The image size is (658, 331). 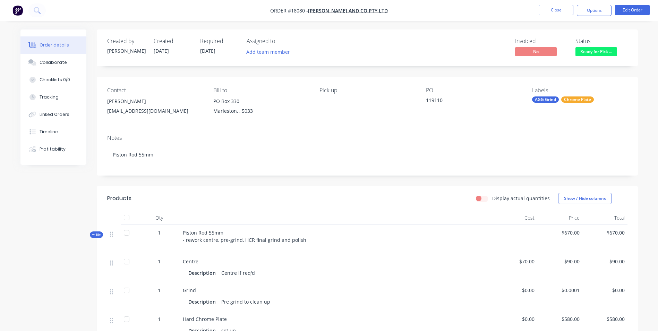 What do you see at coordinates (54, 45) in the screenshot?
I see `div: Order details` at bounding box center [54, 45].